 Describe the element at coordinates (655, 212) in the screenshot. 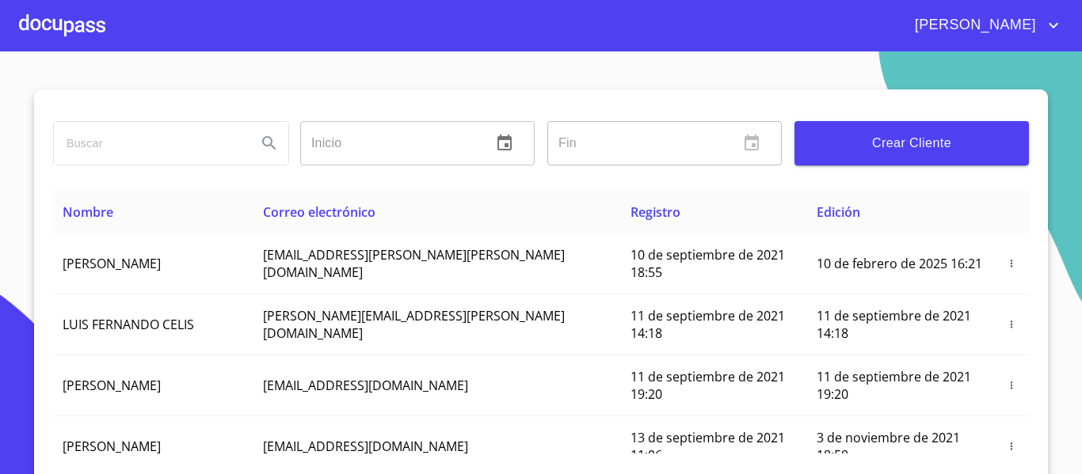

I see `span: Registro` at that location.